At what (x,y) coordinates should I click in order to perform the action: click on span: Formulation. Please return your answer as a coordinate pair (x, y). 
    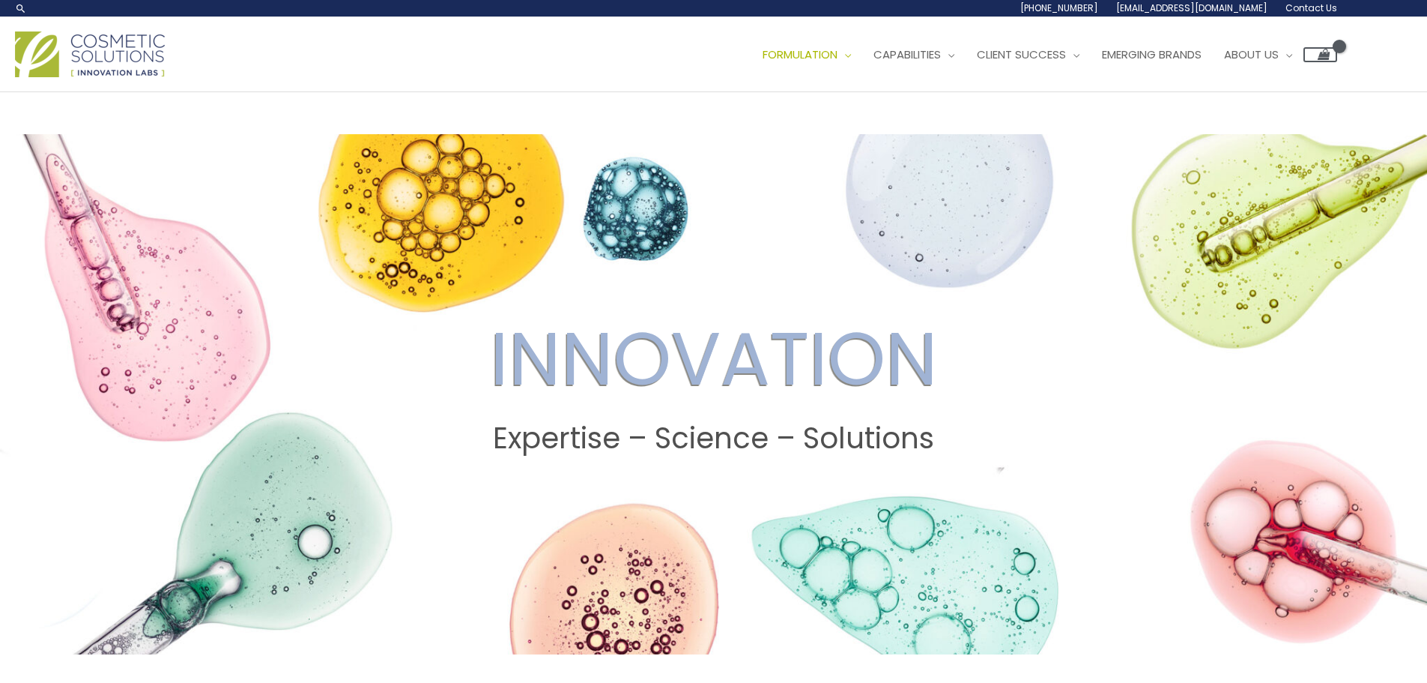
    Looking at the image, I should click on (800, 54).